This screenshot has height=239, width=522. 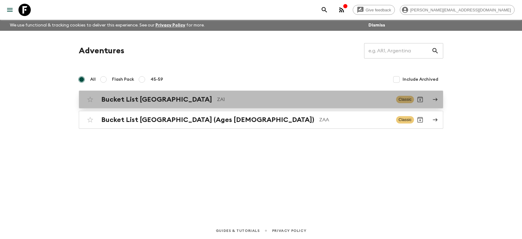 I want to click on input: e.g. AR1, Argentina, so click(x=398, y=51).